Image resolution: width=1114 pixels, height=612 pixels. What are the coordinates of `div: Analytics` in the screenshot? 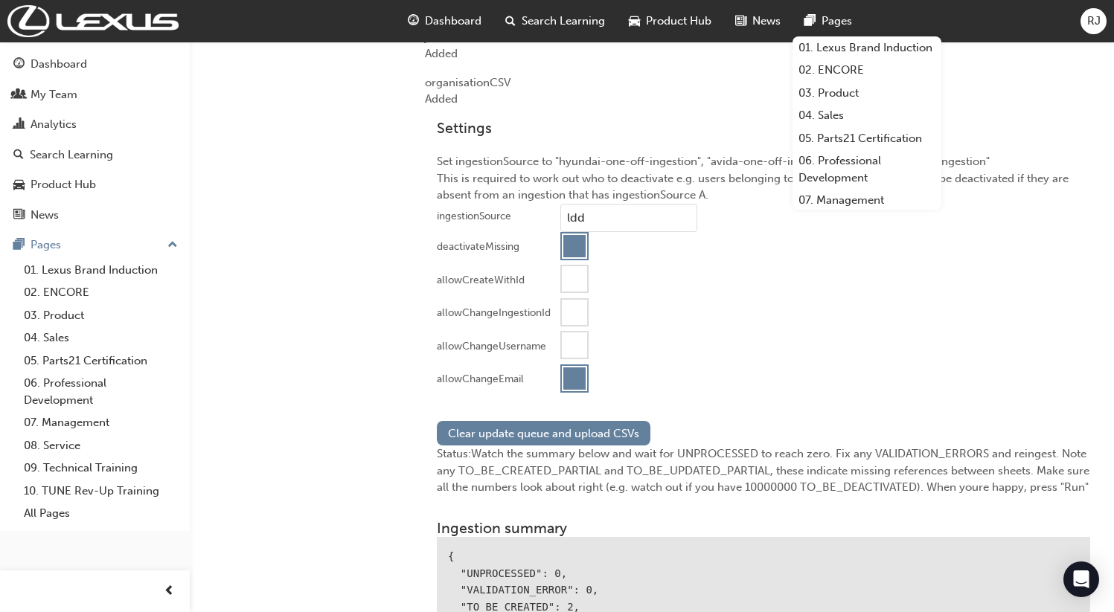 It's located at (54, 124).